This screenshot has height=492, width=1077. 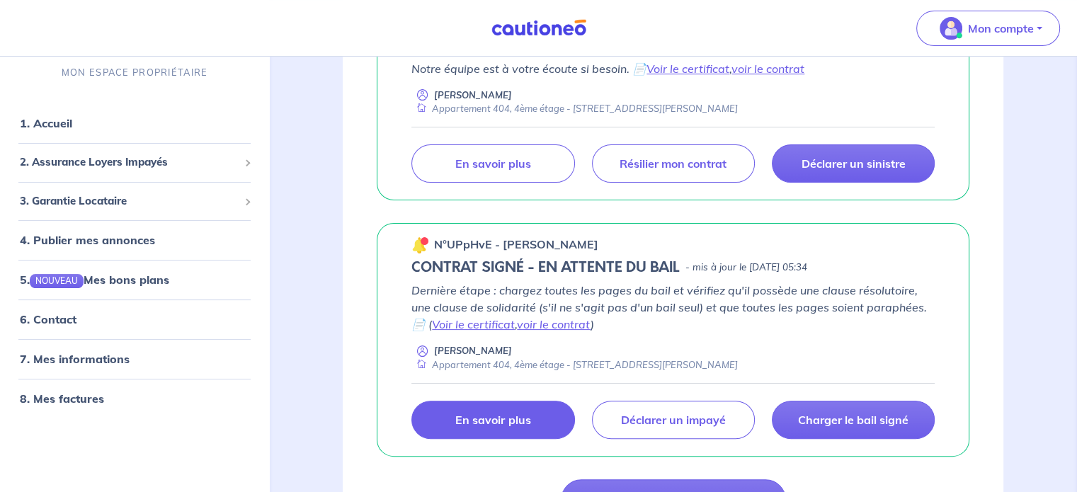 What do you see at coordinates (951, 28) in the screenshot?
I see `img: illu_account_valid_menu.svg` at bounding box center [951, 28].